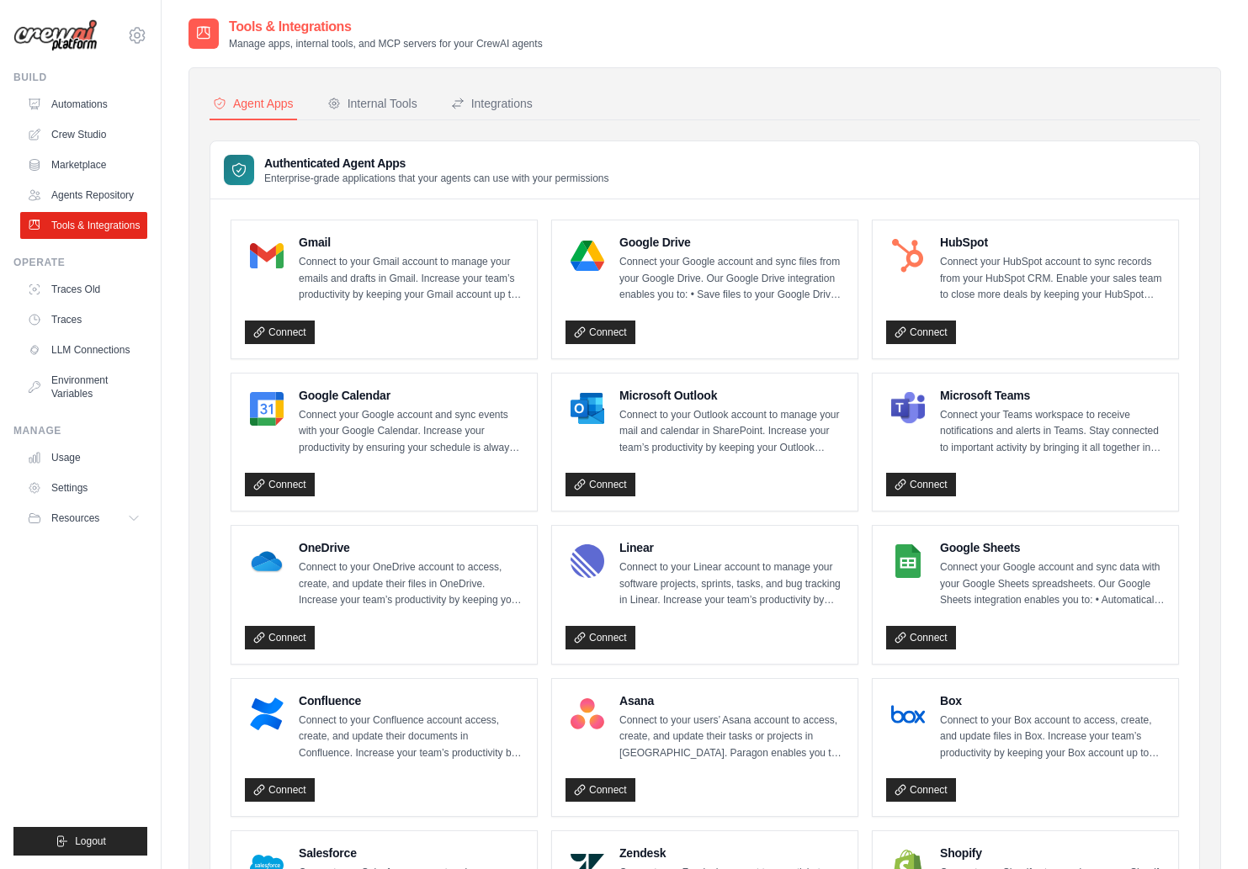 The width and height of the screenshot is (1248, 869). Describe the element at coordinates (411, 701) in the screenshot. I see `h4: Confluence` at that location.